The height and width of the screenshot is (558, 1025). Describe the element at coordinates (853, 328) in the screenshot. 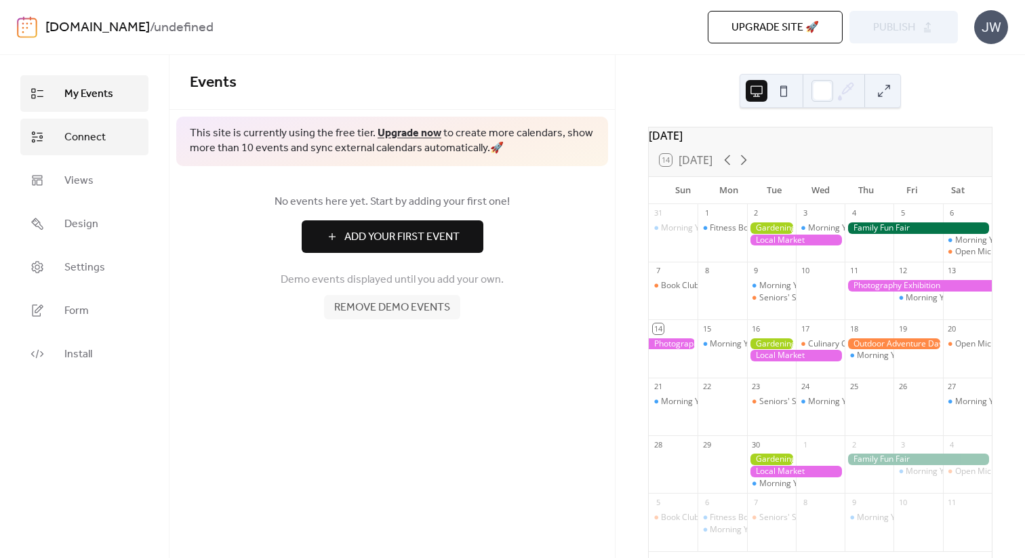

I see `div: 18` at that location.